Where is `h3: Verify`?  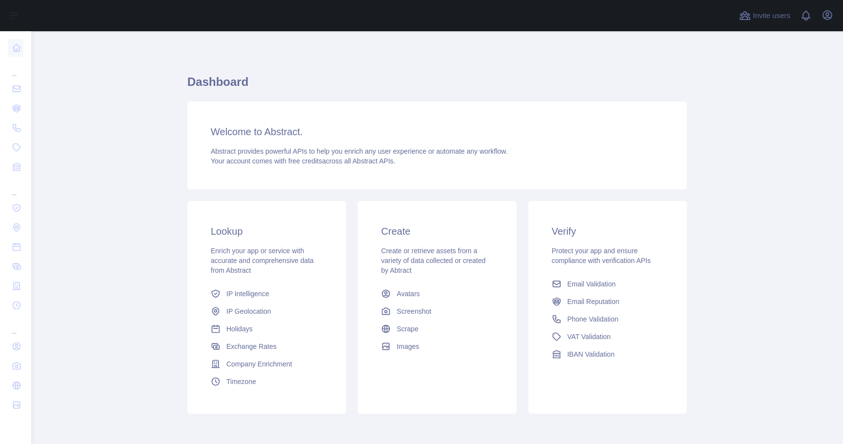 h3: Verify is located at coordinates (607, 231).